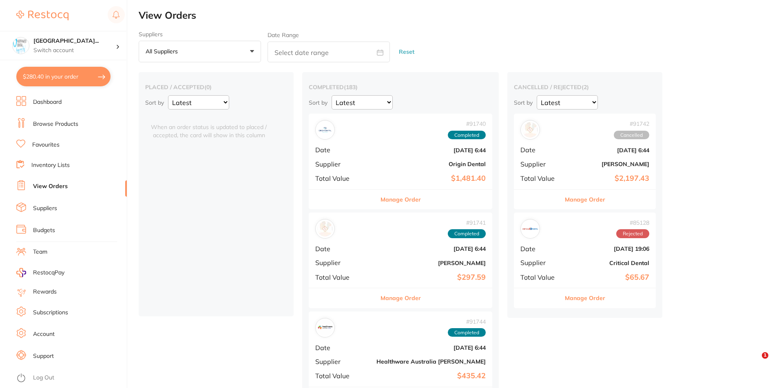 This screenshot has height=388, width=781. I want to click on img: RestocqPay, so click(21, 273).